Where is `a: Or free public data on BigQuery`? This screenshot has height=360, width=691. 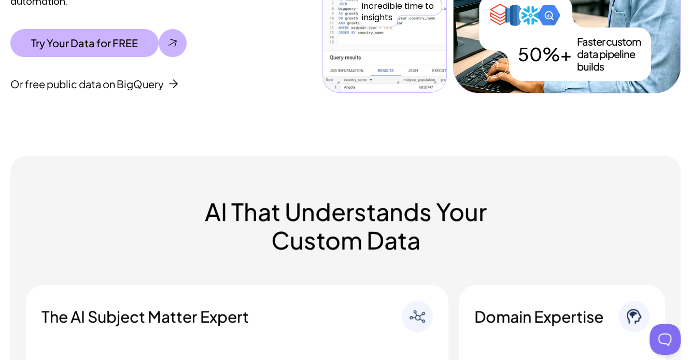
a: Or free public data on BigQuery is located at coordinates (94, 84).